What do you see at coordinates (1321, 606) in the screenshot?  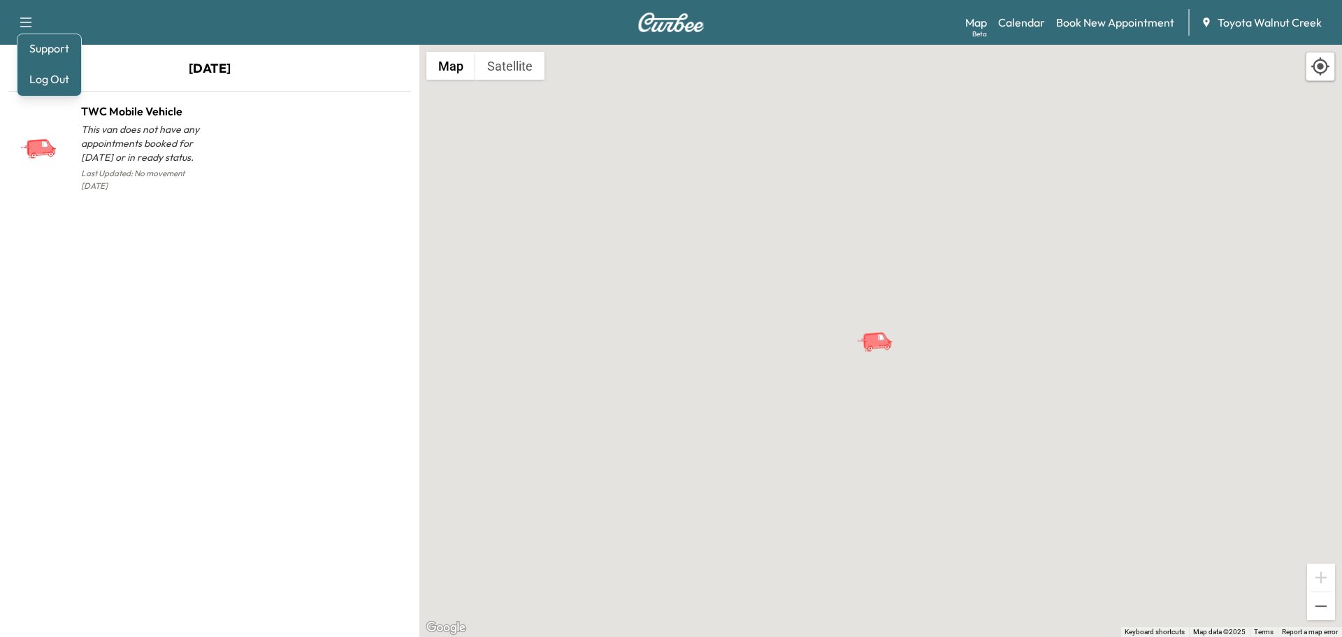 I see `button: Zoom out` at bounding box center [1321, 606].